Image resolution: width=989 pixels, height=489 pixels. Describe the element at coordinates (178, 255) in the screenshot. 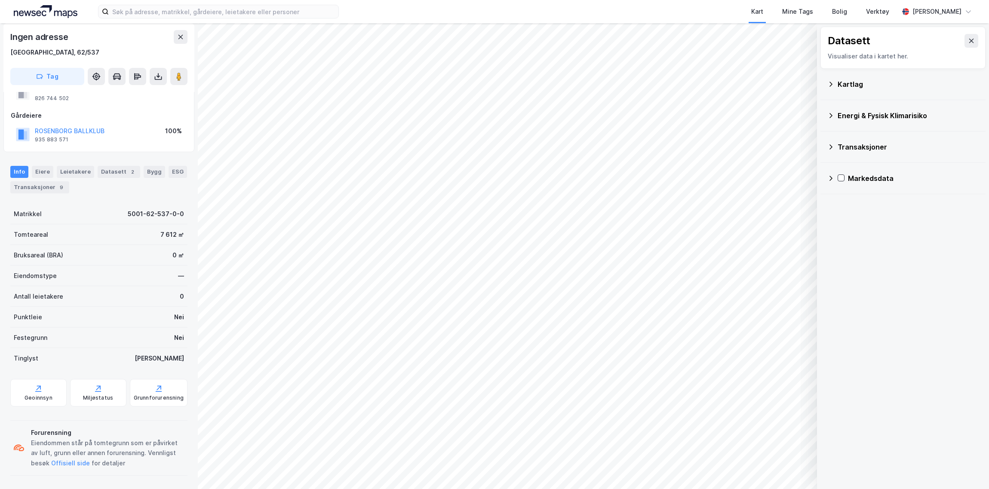

I see `div: 0 ㎡` at that location.